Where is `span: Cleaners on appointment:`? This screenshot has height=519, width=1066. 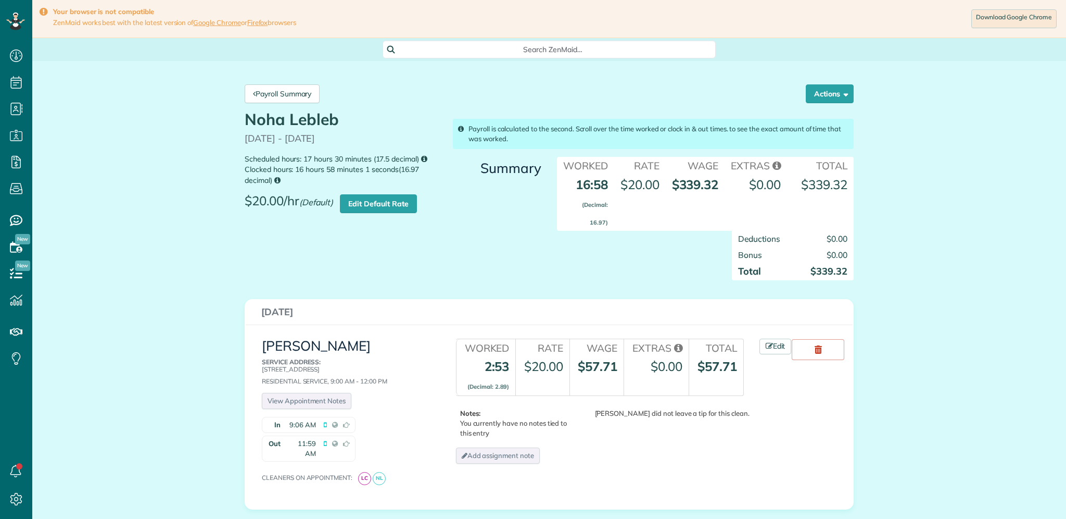
span: Cleaners on appointment: is located at coordinates (309, 477).